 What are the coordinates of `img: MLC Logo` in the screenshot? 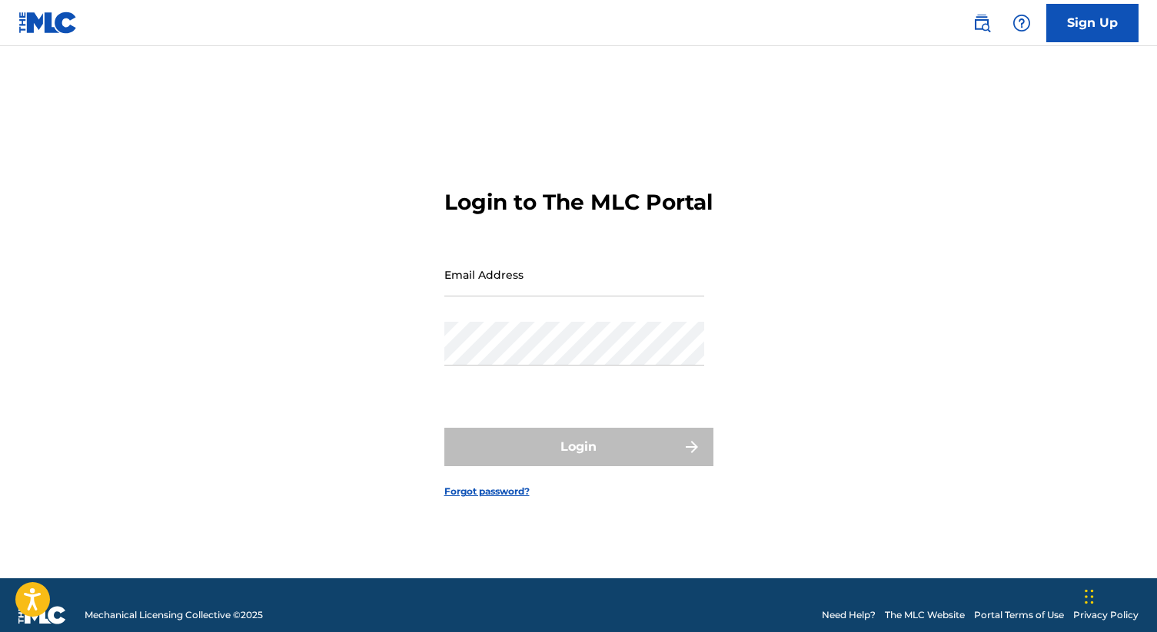 It's located at (48, 22).